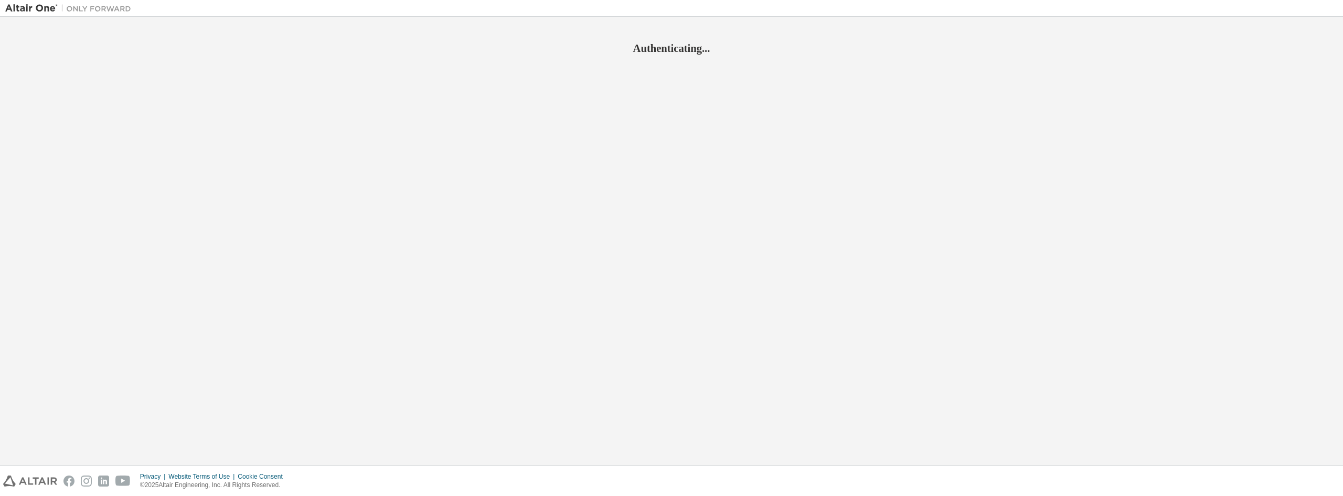 This screenshot has height=496, width=1343. What do you see at coordinates (86, 481) in the screenshot?
I see `img: instagram.svg` at bounding box center [86, 481].